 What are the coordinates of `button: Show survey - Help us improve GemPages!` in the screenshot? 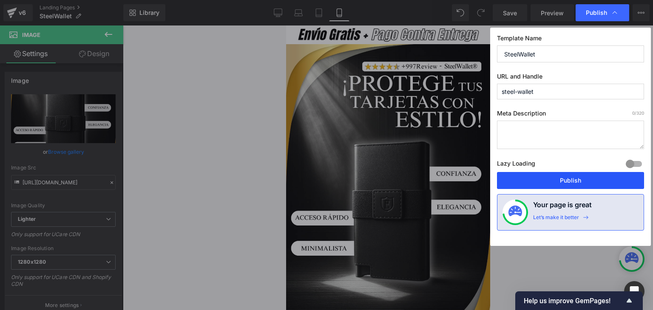 It's located at (579, 301).